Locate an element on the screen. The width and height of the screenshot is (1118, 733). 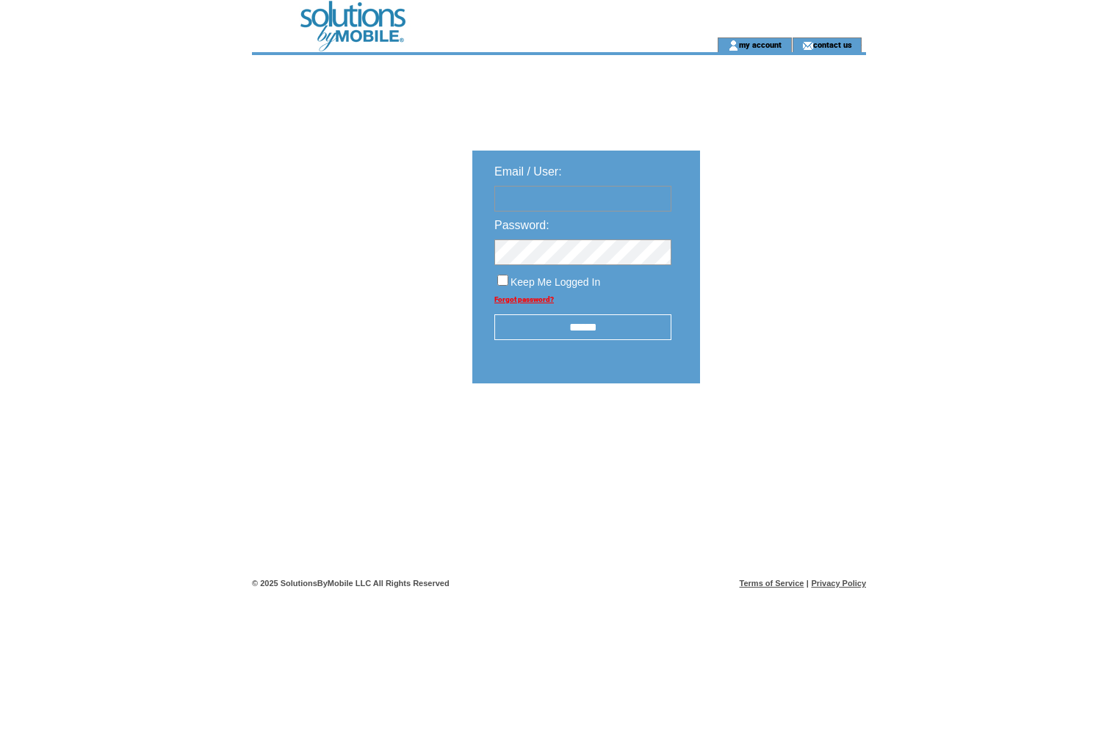
img: account_icon.gif is located at coordinates (733, 46).